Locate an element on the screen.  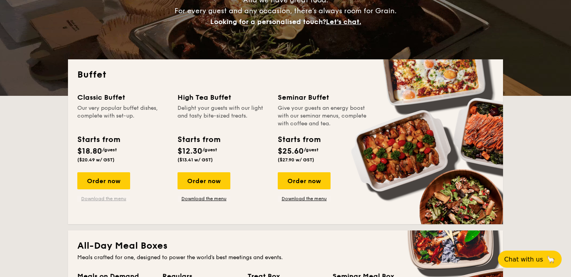
span: ($20.49 w/ GST) is located at coordinates (96, 160).